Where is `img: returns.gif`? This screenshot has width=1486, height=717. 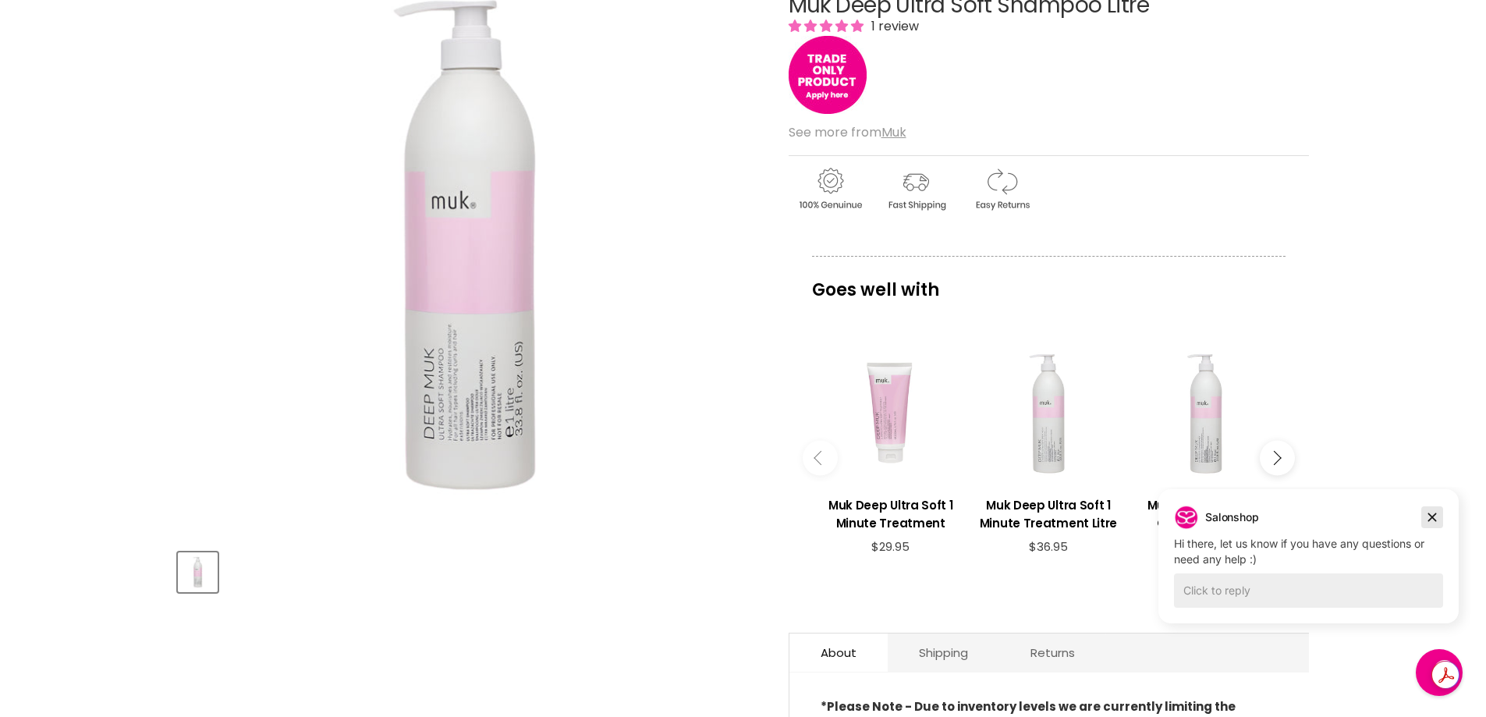
img: returns.gif is located at coordinates (1001, 189).